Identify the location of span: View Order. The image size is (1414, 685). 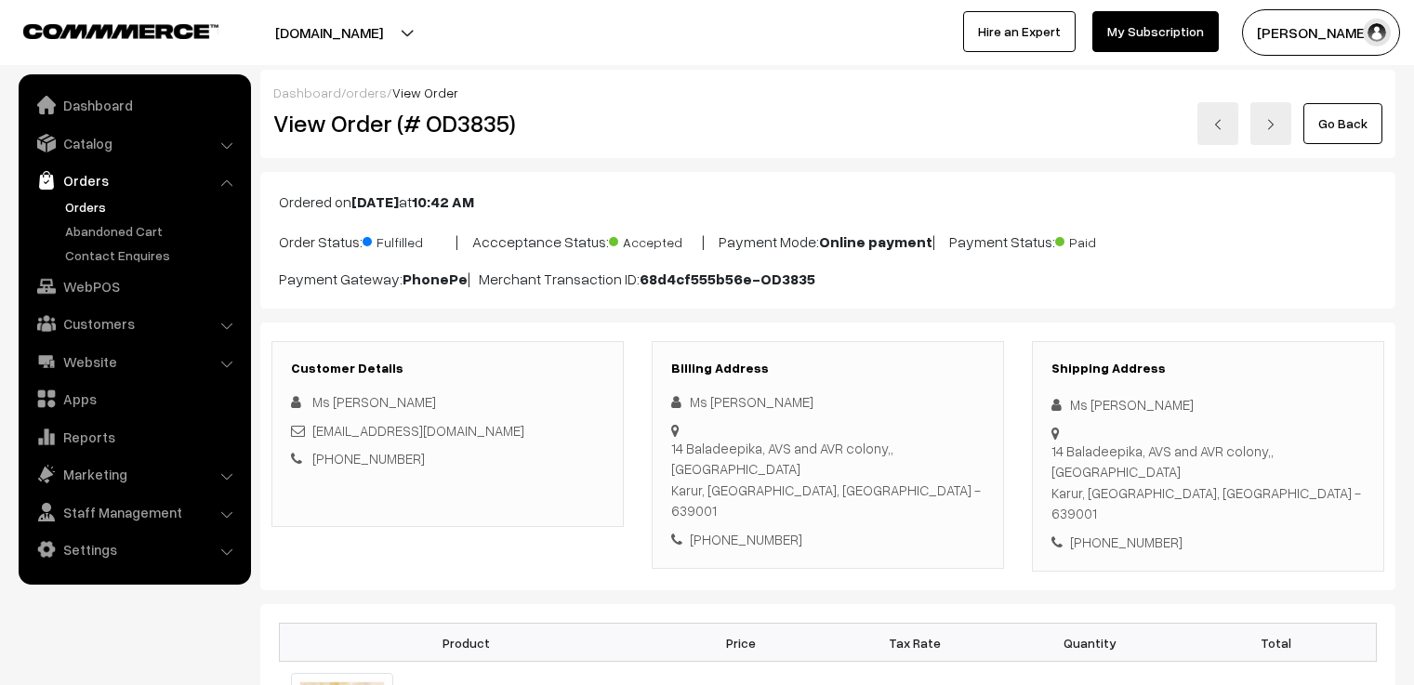
(425, 92).